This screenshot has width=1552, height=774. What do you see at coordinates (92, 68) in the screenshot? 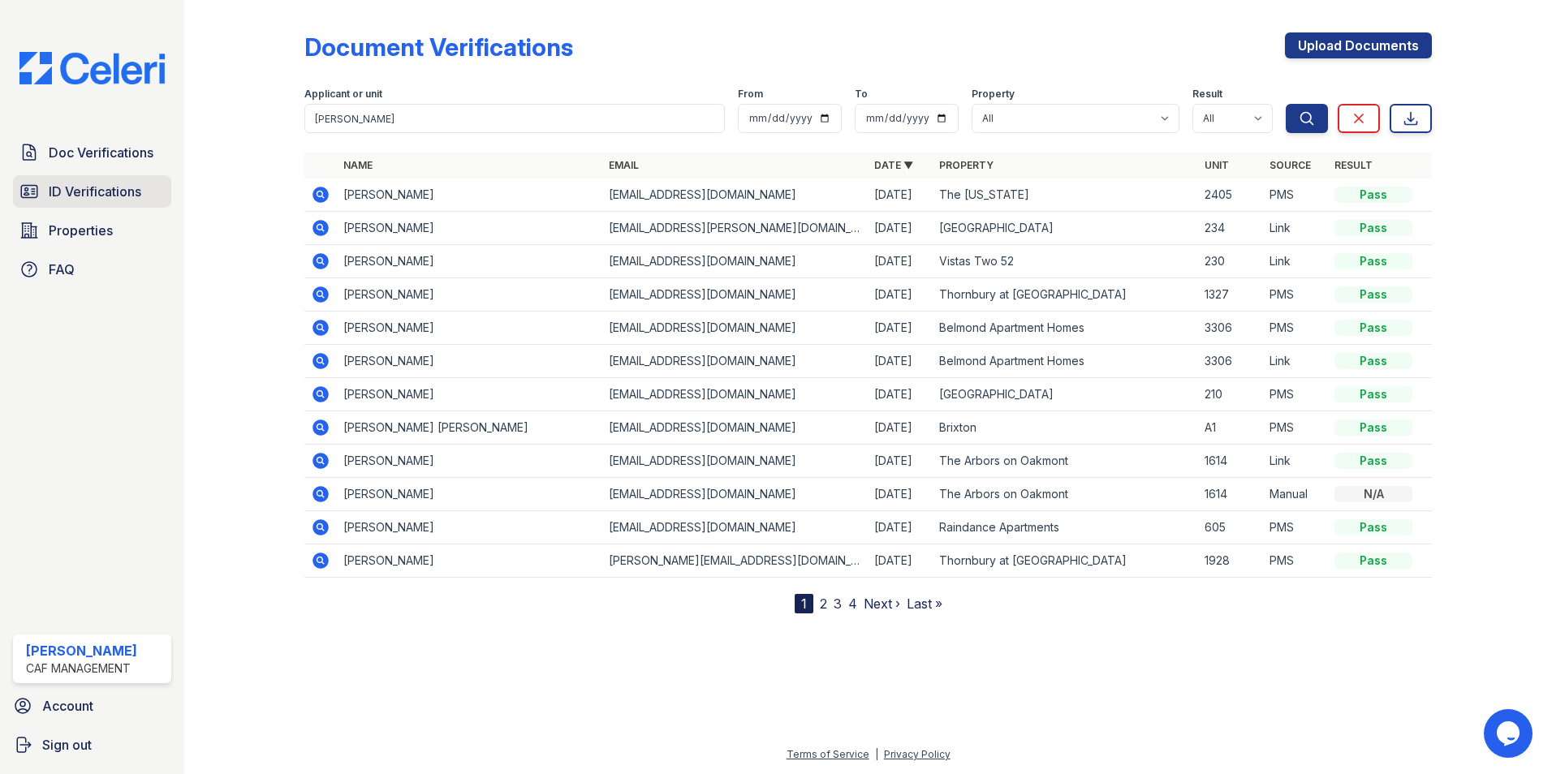
I see `img: CE_Logo_Blue-a8612792a0a2168367f1c8372b55b34899dd931a85d93a1a3d3e32e68fde9ad4.png` at bounding box center [92, 68].